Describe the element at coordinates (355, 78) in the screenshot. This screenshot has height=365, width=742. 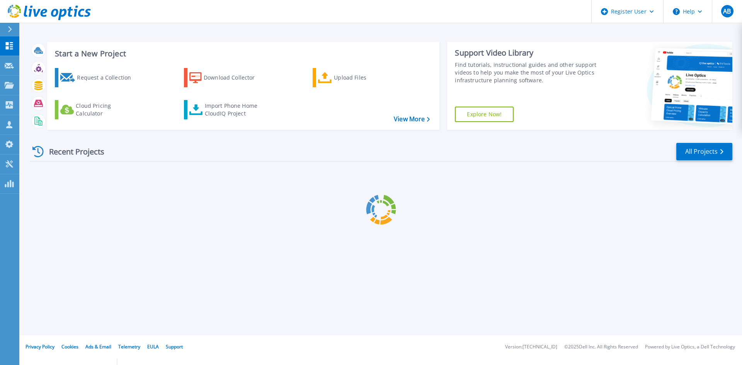
I see `a: Upload Files` at that location.